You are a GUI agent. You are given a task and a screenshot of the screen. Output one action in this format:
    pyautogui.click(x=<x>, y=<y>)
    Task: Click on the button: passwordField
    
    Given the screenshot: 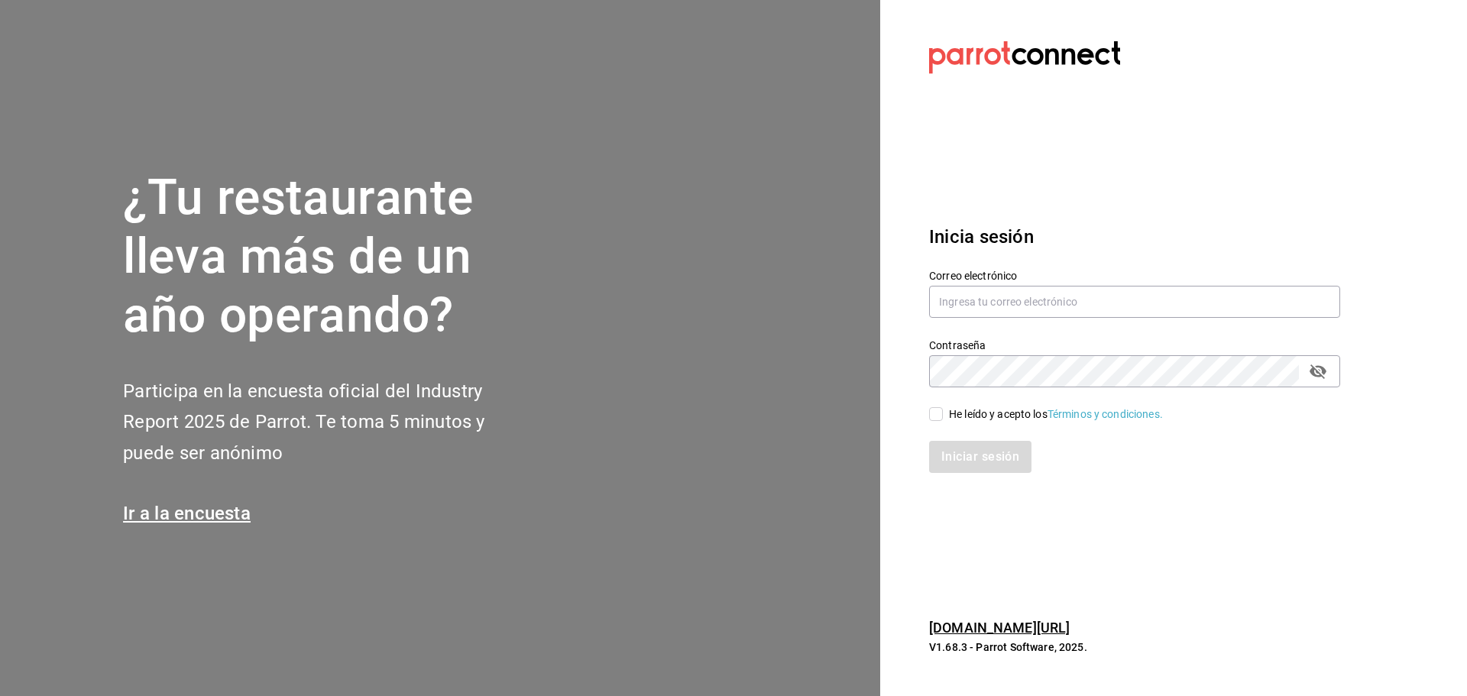 What is the action you would take?
    pyautogui.click(x=1318, y=371)
    